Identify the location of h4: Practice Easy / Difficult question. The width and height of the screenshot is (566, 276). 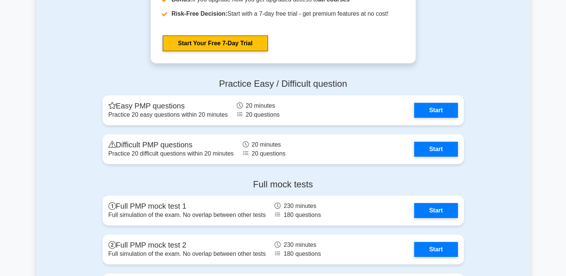
(283, 84).